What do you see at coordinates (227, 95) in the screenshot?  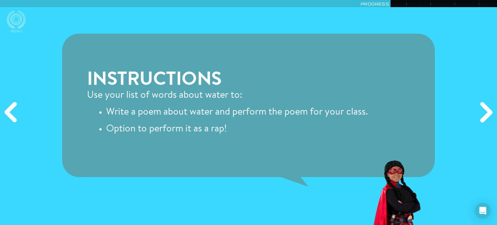 I see `p: Use your list of words about water to:` at bounding box center [227, 95].